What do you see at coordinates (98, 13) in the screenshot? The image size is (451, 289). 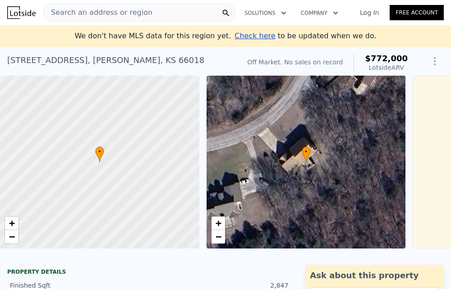 I see `span: Search an address or region` at bounding box center [98, 13].